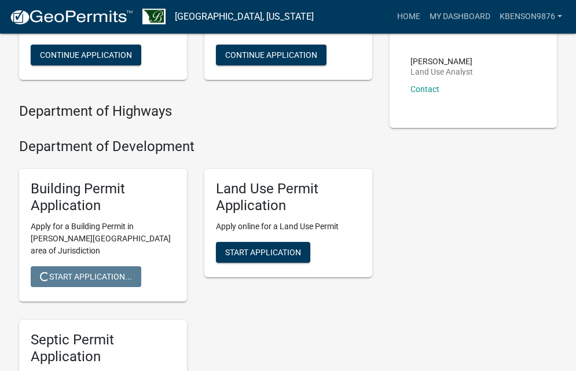  What do you see at coordinates (288, 226) in the screenshot?
I see `p: Apply online for a Land Use Permit` at bounding box center [288, 226].